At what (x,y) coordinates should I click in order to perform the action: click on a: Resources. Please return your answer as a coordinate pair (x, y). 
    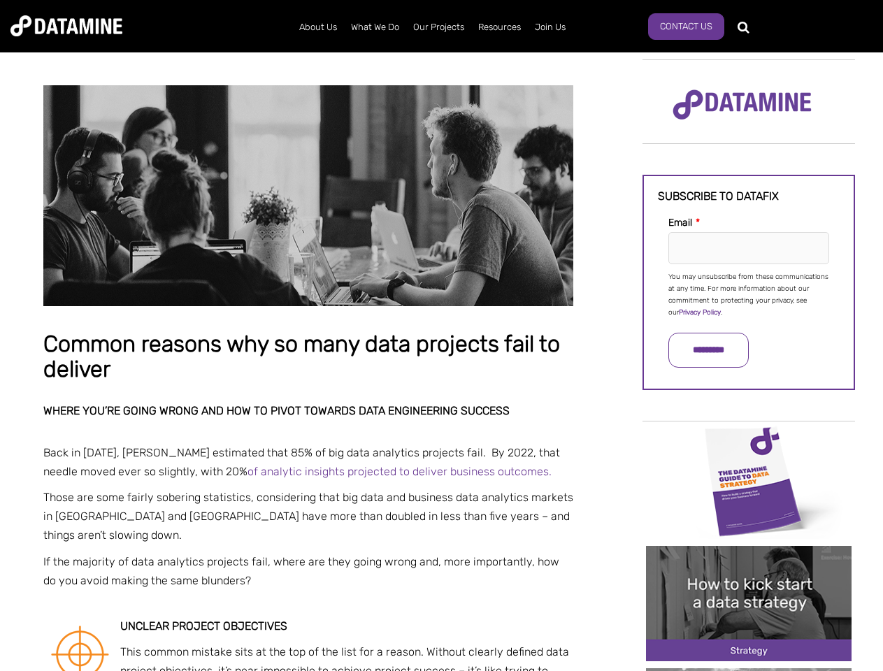
    Looking at the image, I should click on (499, 27).